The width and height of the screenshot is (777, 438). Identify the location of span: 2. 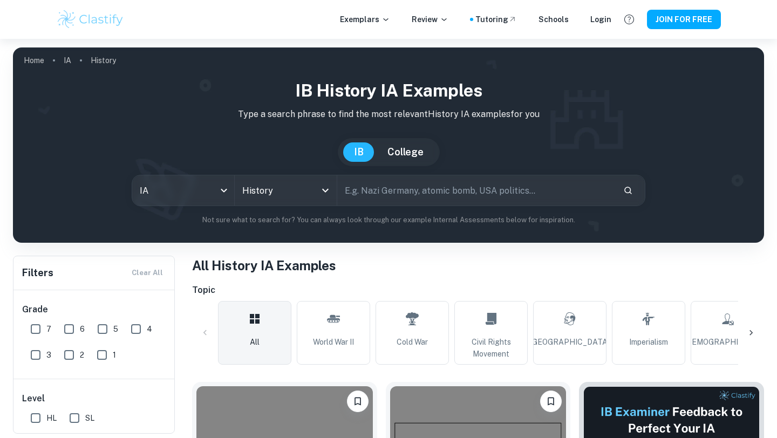
(82, 355).